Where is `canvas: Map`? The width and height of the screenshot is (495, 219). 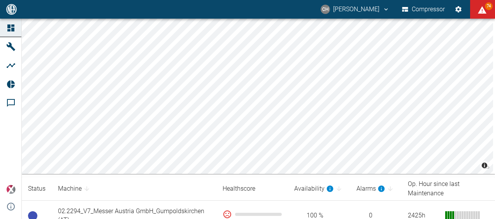 canvas: Map is located at coordinates (257, 96).